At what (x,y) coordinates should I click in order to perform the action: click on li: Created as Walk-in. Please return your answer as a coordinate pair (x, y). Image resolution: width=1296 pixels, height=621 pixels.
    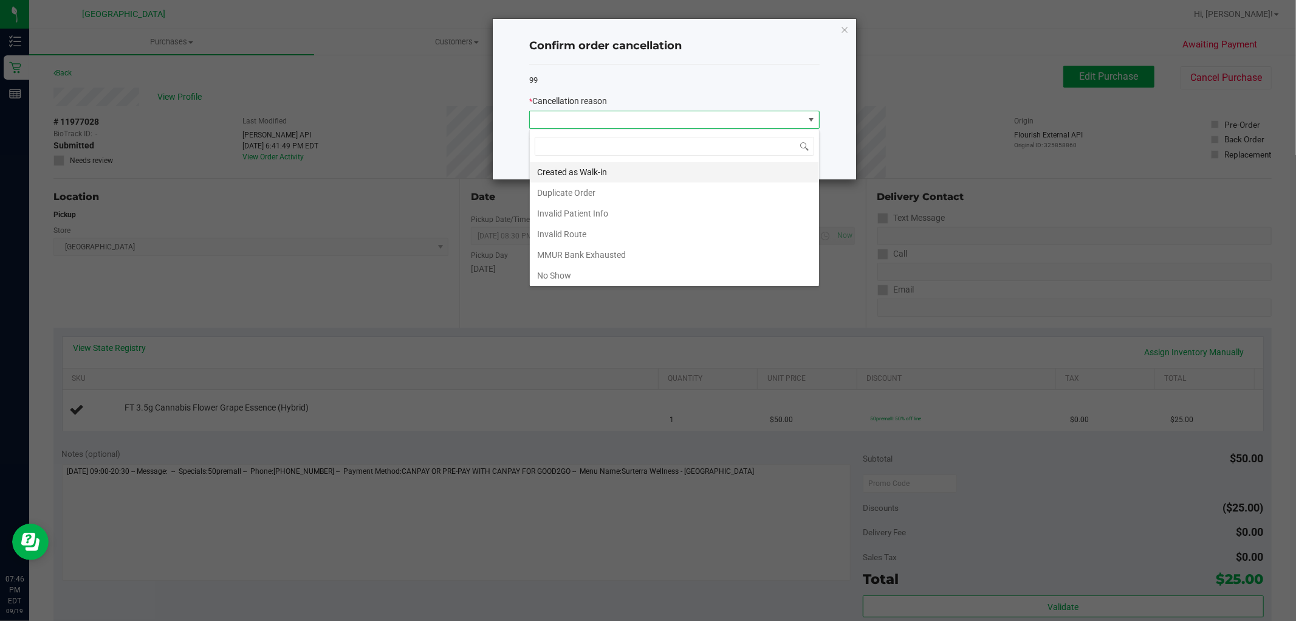
    Looking at the image, I should click on (675, 172).